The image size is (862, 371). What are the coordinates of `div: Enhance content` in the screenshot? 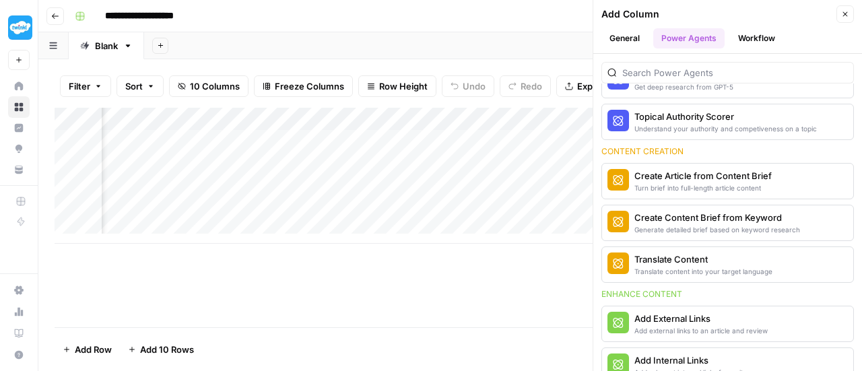 It's located at (727, 294).